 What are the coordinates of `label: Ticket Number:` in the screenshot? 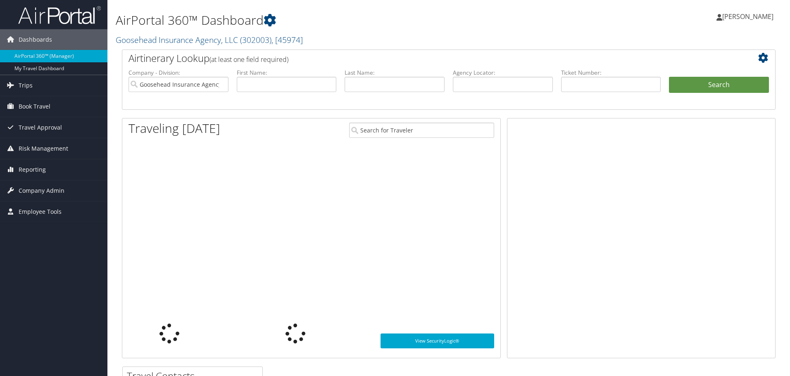 It's located at (611, 73).